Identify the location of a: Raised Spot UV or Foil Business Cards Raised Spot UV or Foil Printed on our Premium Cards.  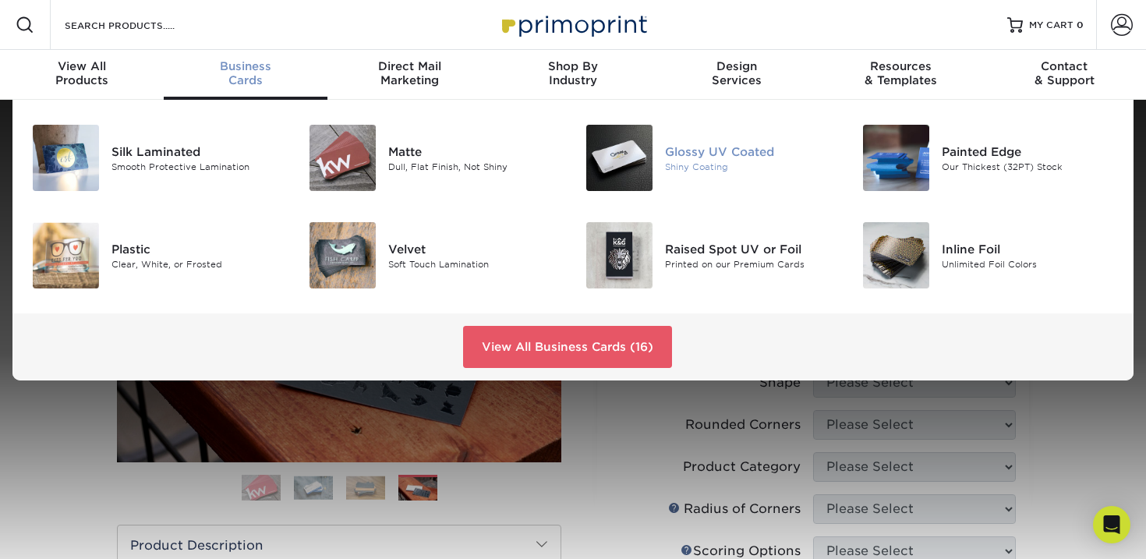
(711, 255).